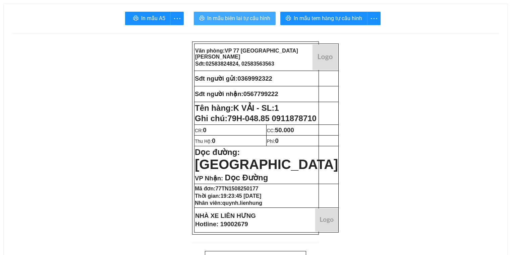 This screenshot has width=511, height=255. I want to click on span: Thu Hộ:, so click(205, 141).